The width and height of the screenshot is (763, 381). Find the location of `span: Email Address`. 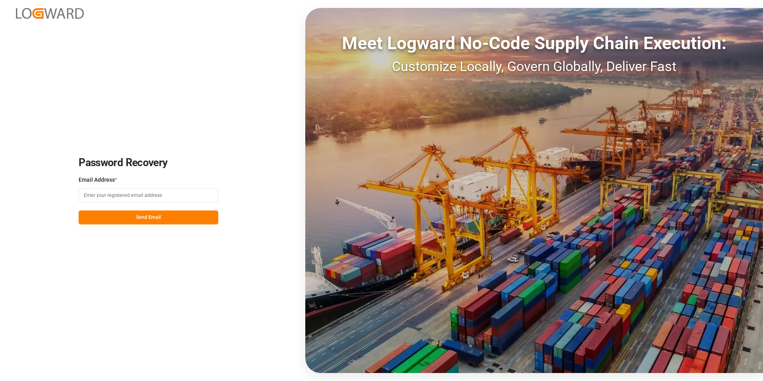

span: Email Address is located at coordinates (97, 180).